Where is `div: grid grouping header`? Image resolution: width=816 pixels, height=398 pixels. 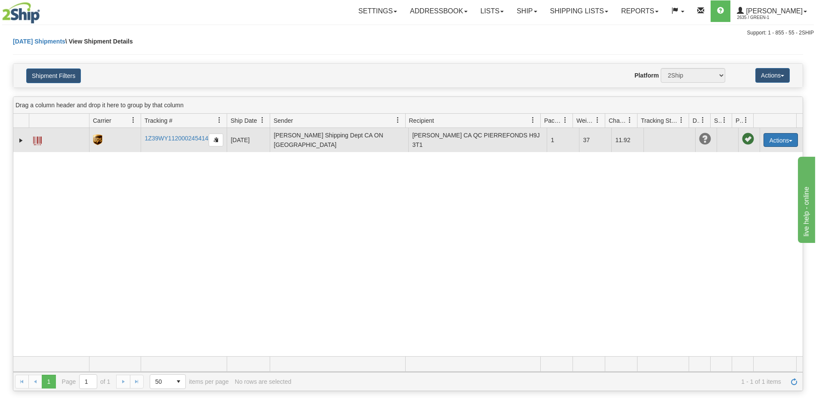
div: grid grouping header is located at coordinates (408, 105).